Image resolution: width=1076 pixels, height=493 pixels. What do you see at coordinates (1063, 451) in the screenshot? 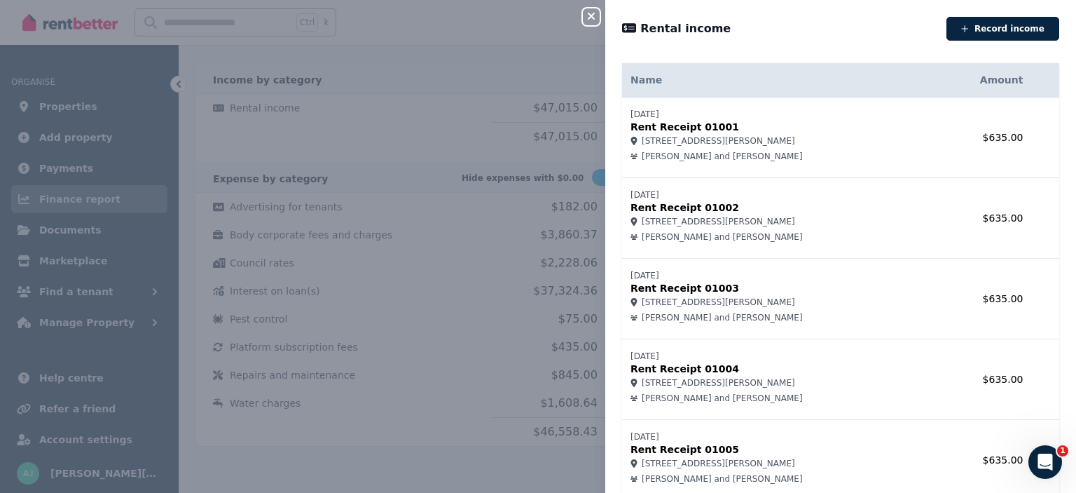
I see `span: 1` at bounding box center [1063, 451].